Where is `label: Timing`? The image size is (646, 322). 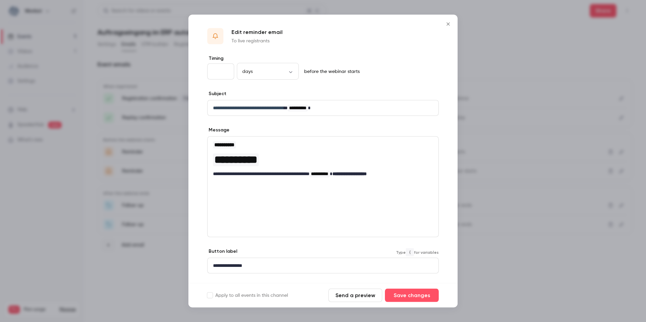 label: Timing is located at coordinates (323, 59).